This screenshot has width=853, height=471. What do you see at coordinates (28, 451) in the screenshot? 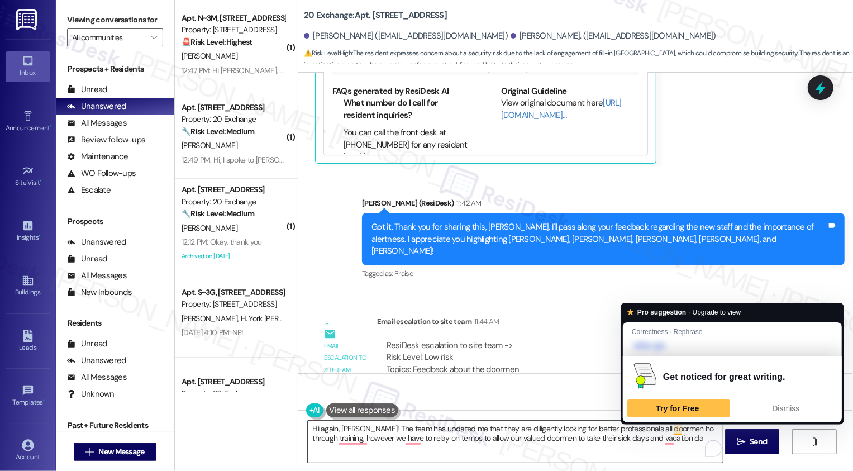
I see `a: Account` at bounding box center [28, 451].